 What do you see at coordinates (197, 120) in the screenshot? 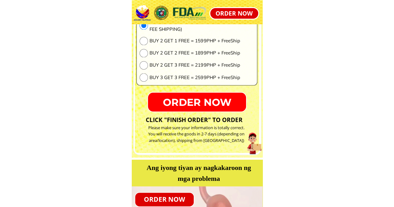
I see `h2: CLICK "FINISH ORDER" TO ORDER` at bounding box center [197, 120].